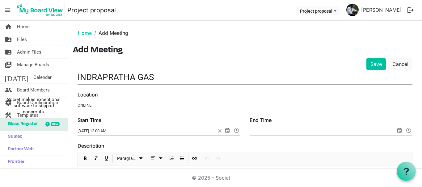 This screenshot has width=422, height=187. Describe the element at coordinates (34, 106) in the screenshot. I see `span: Societ makes exceptional software to support nonprofits.` at that location.